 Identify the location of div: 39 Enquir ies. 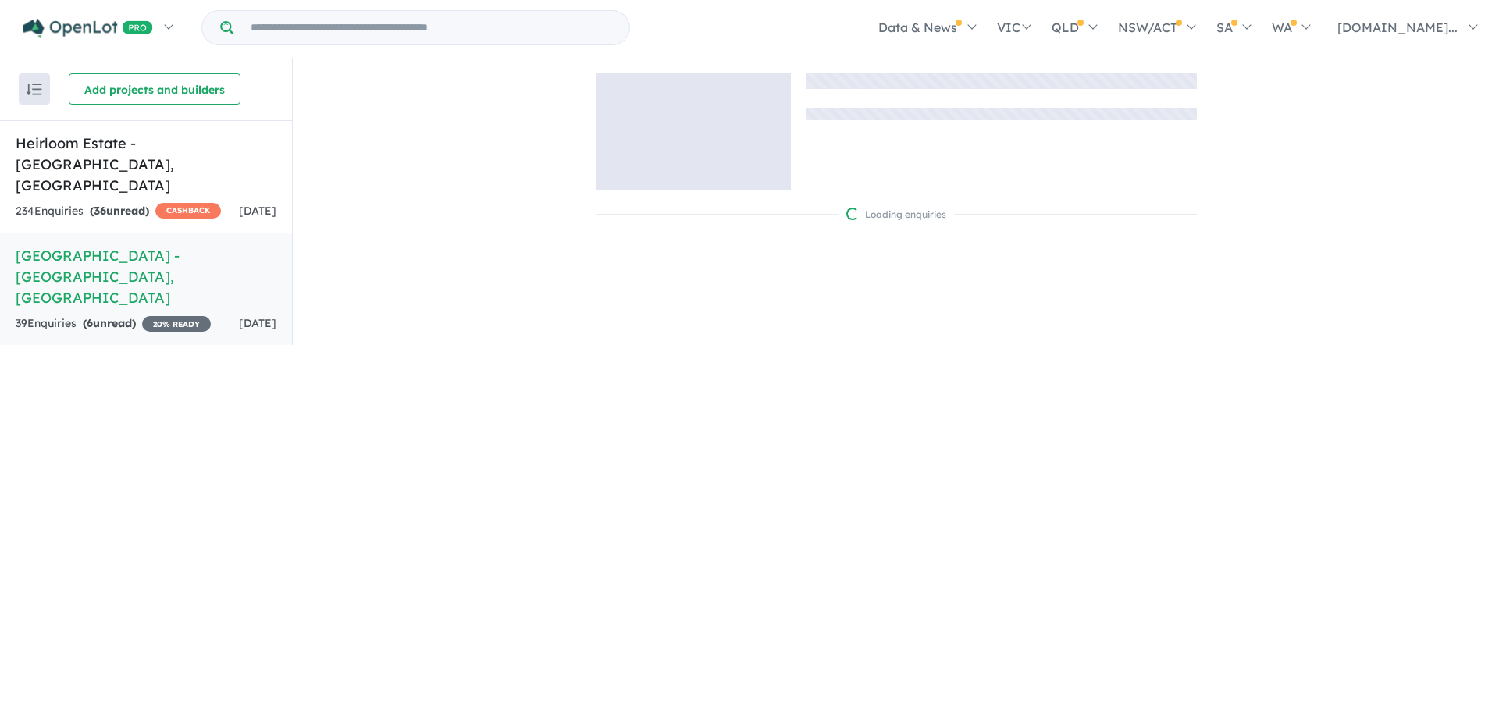
(113, 324).